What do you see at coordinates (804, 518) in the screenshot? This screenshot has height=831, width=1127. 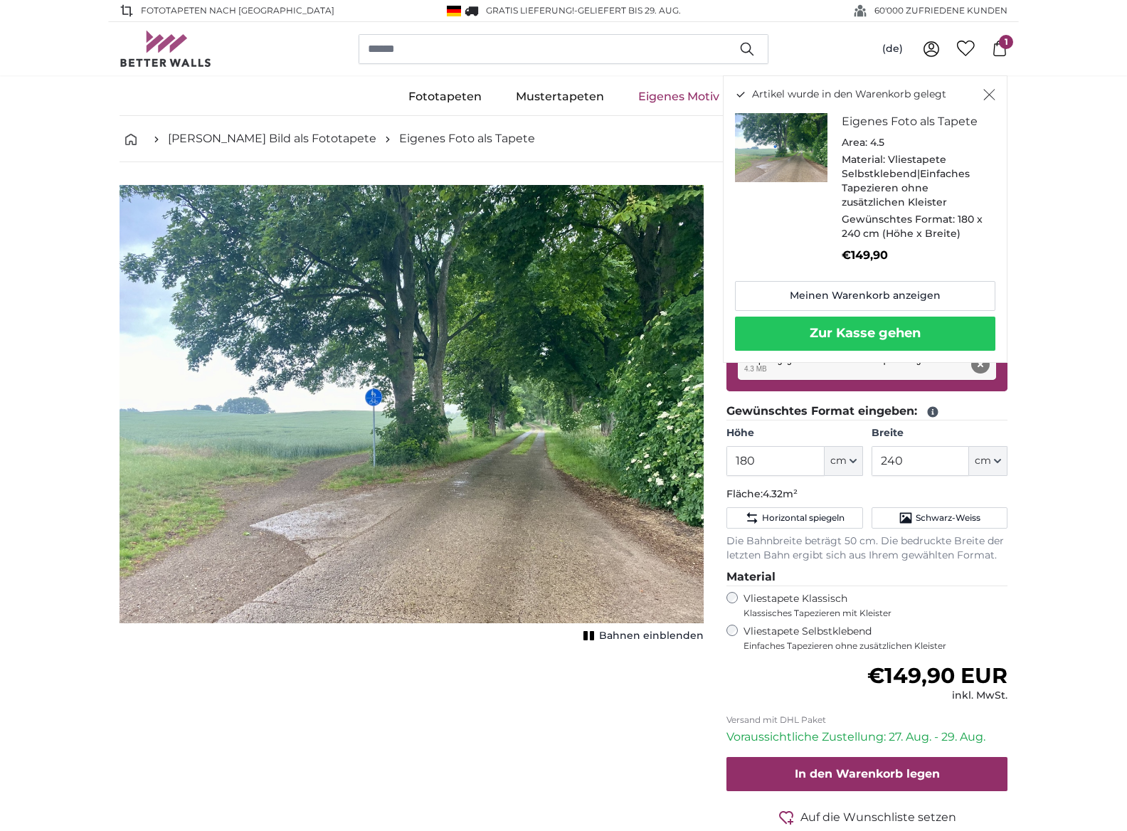 I see `span: Horizontal spiegeln` at bounding box center [804, 518].